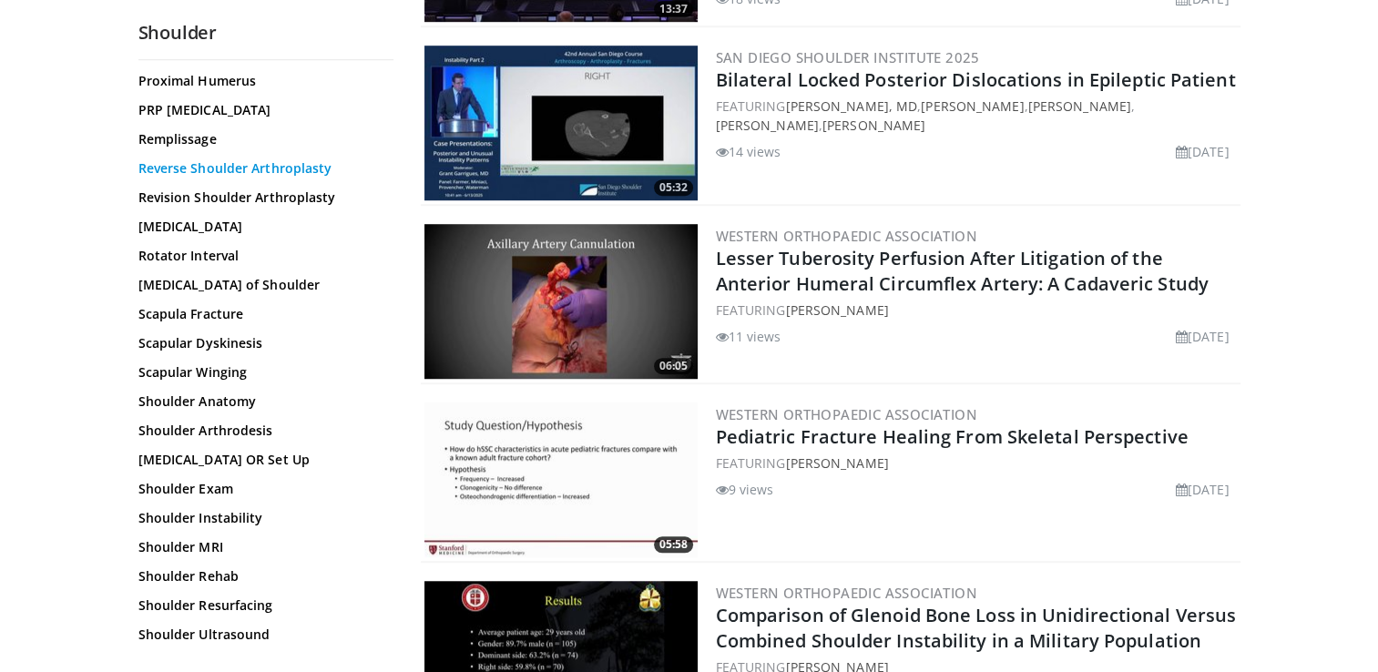 Image resolution: width=1378 pixels, height=672 pixels. Describe the element at coordinates (266, 33) in the screenshot. I see `h2: Shoulder` at that location.